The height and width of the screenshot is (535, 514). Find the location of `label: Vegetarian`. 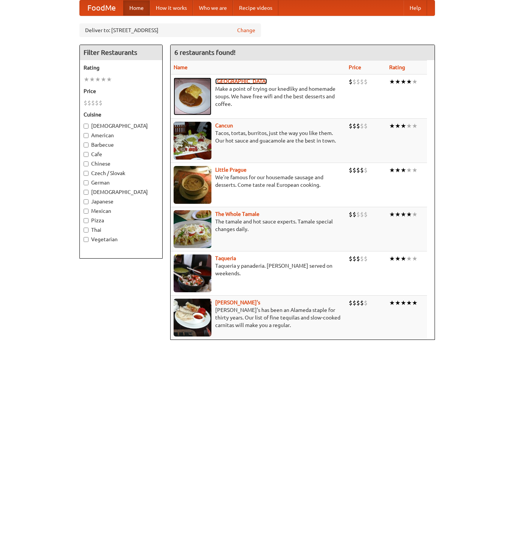

label: Vegetarian is located at coordinates (121, 239).